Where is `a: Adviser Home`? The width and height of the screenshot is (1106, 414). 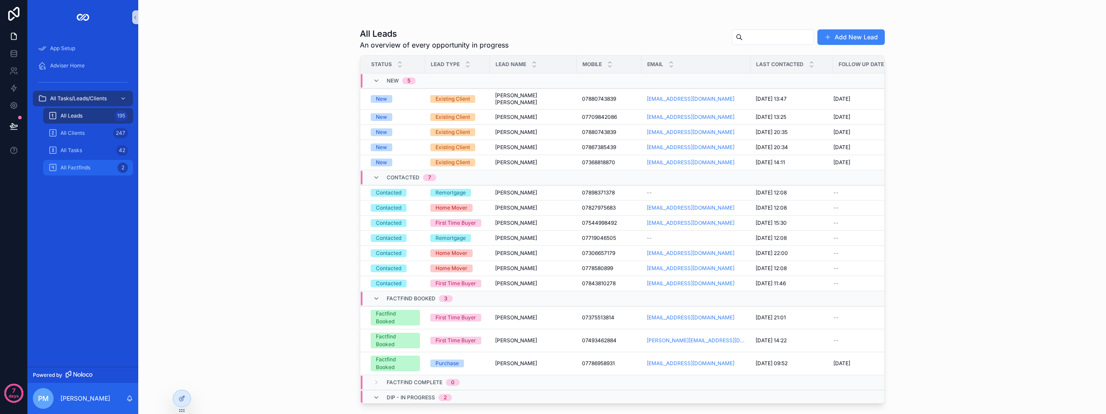 a: Adviser Home is located at coordinates (83, 66).